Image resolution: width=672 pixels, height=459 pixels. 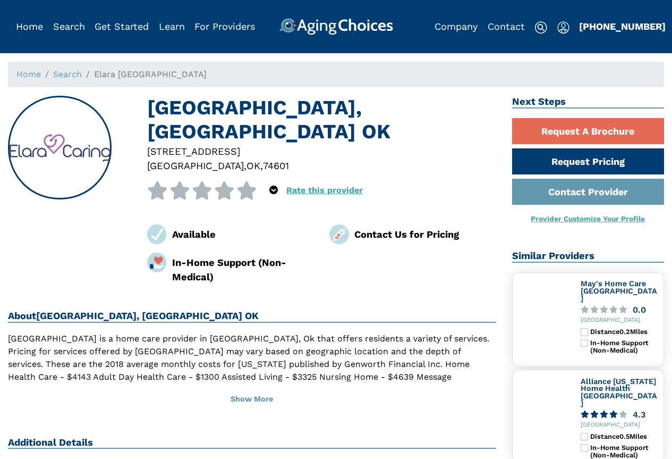 What do you see at coordinates (588, 161) in the screenshot?
I see `a: Request Pricing` at bounding box center [588, 161].